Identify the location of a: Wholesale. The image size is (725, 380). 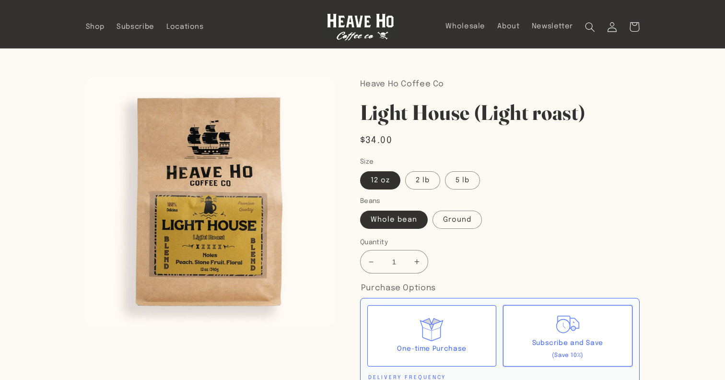
(465, 26).